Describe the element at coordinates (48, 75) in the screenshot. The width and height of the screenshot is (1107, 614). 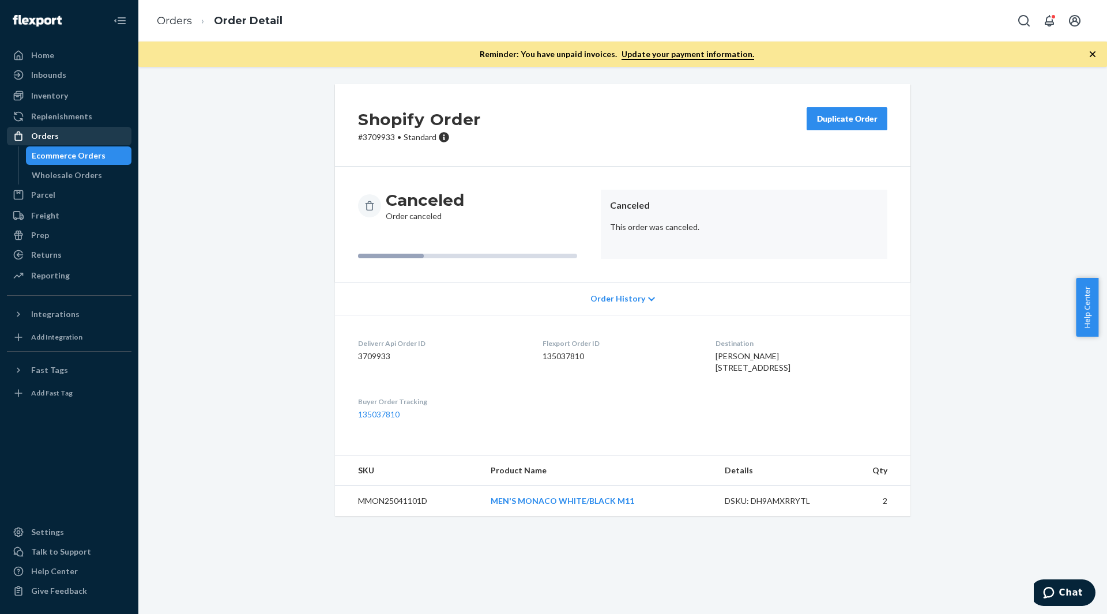
I see `div: Inbounds` at that location.